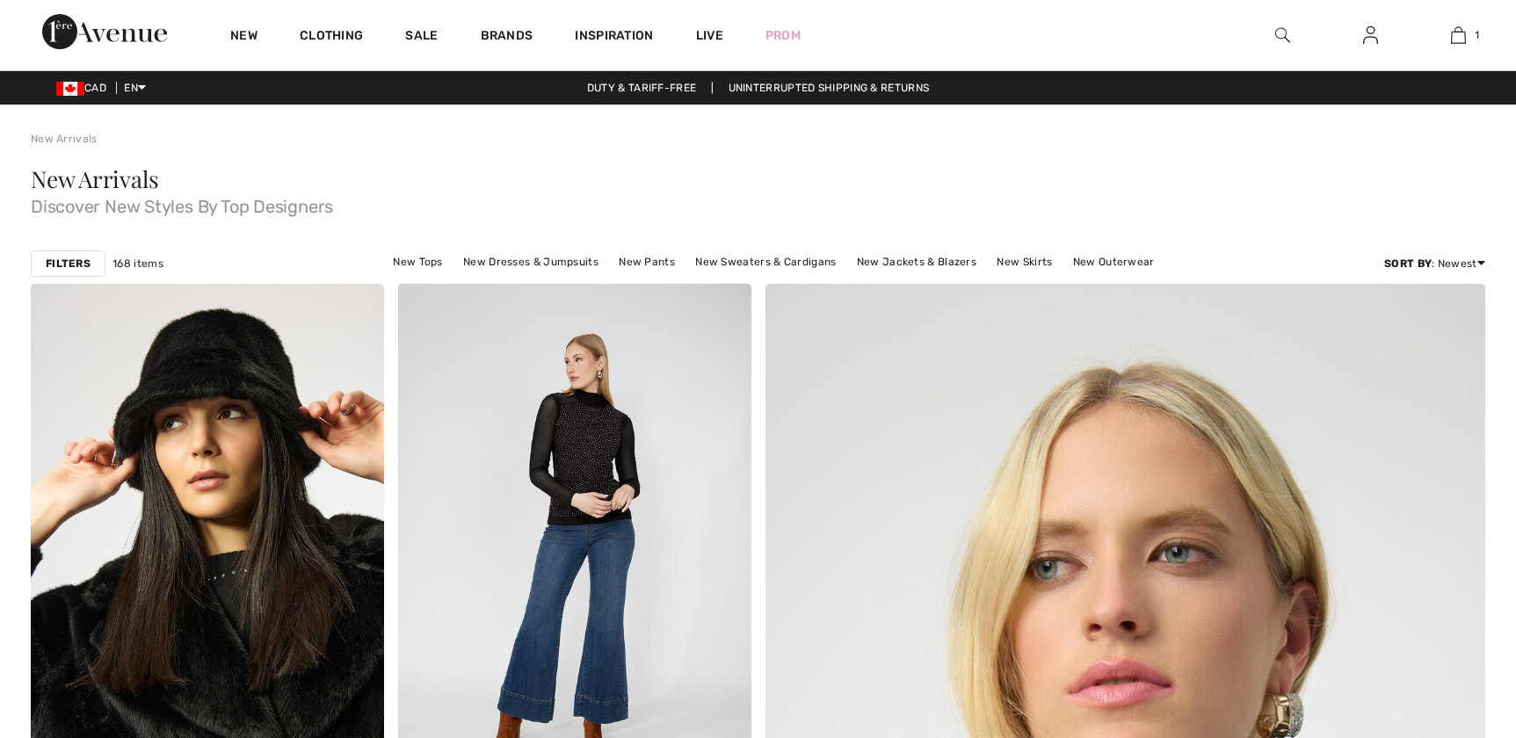 The image size is (1516, 738). Describe the element at coordinates (1476, 35) in the screenshot. I see `span: 1` at that location.